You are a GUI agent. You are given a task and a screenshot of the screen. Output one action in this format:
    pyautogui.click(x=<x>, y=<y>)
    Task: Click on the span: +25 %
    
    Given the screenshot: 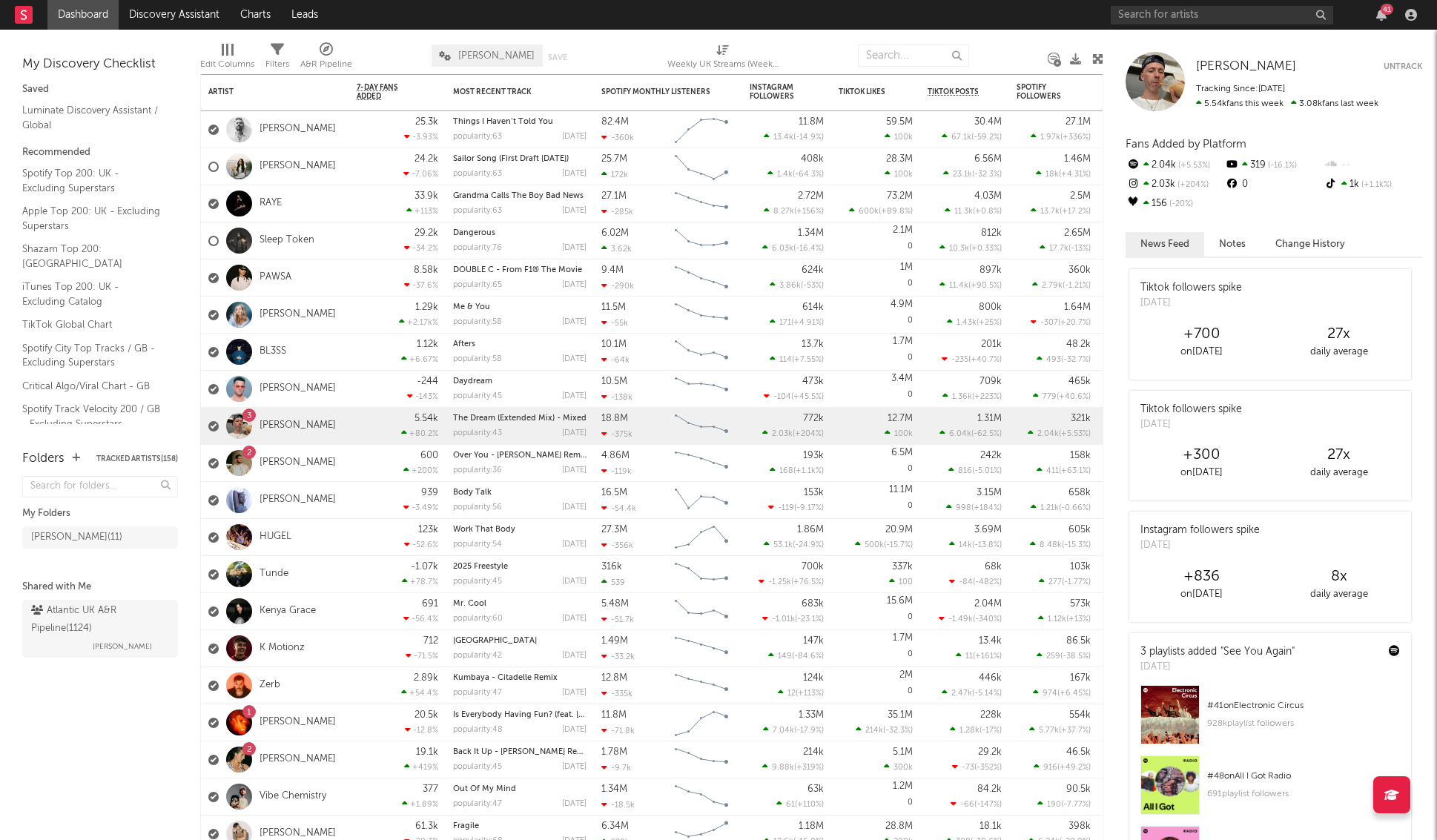 What is the action you would take?
    pyautogui.click(x=989, y=323)
    